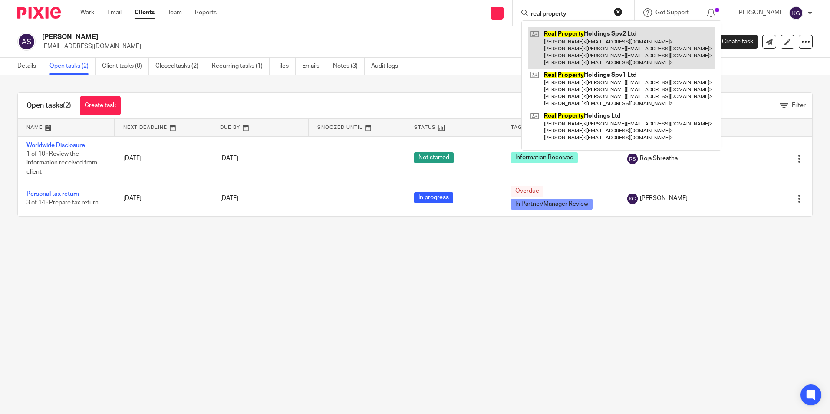 The width and height of the screenshot is (830, 414). Describe the element at coordinates (286, 66) in the screenshot. I see `a: Files` at that location.